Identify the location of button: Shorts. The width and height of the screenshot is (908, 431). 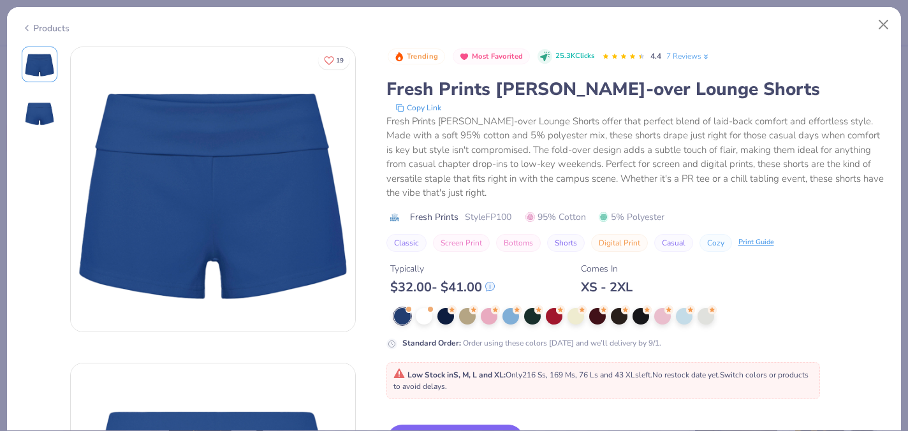
(566, 243).